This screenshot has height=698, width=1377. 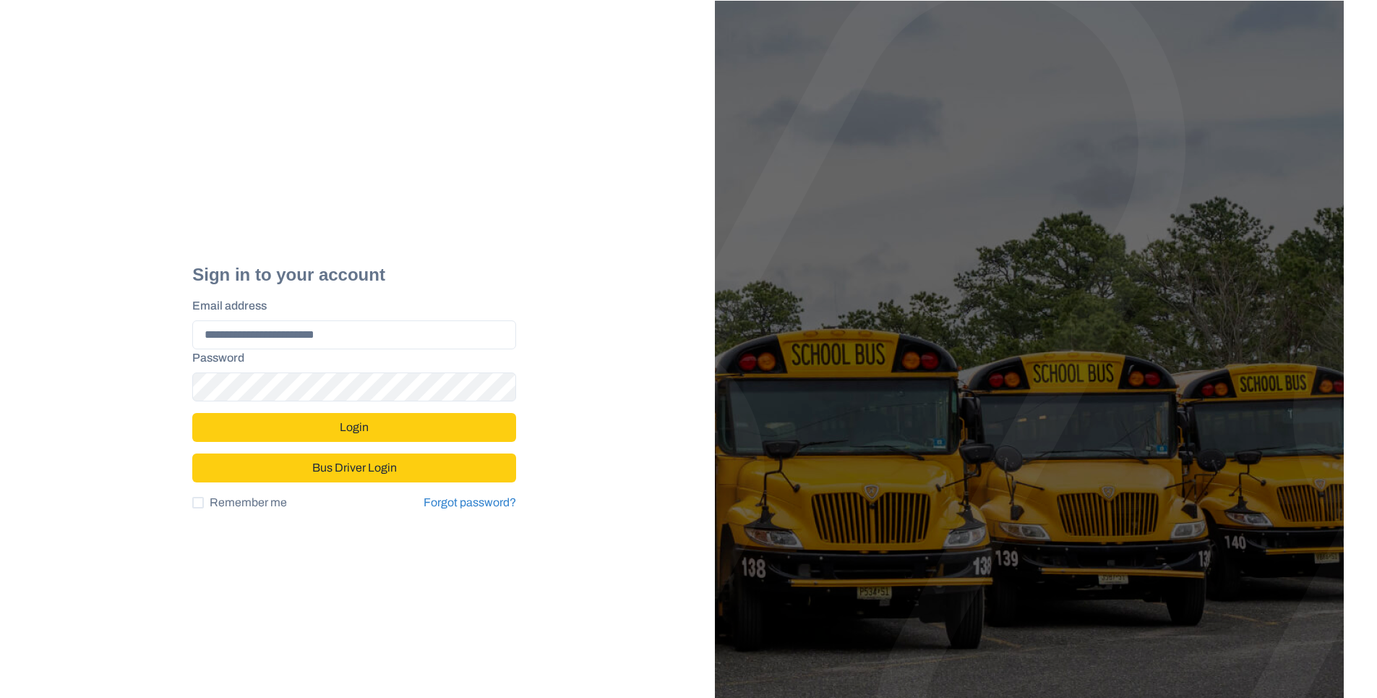 I want to click on label: Email address, so click(x=350, y=306).